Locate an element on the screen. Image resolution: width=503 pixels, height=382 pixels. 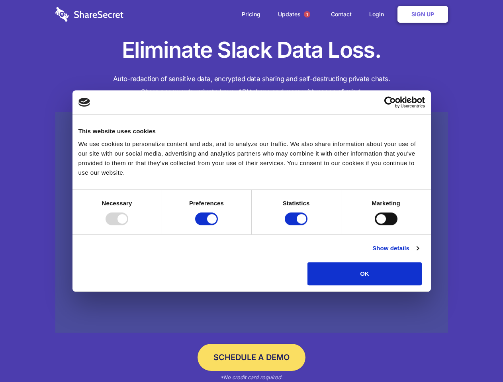
a: Login is located at coordinates (378, 14).